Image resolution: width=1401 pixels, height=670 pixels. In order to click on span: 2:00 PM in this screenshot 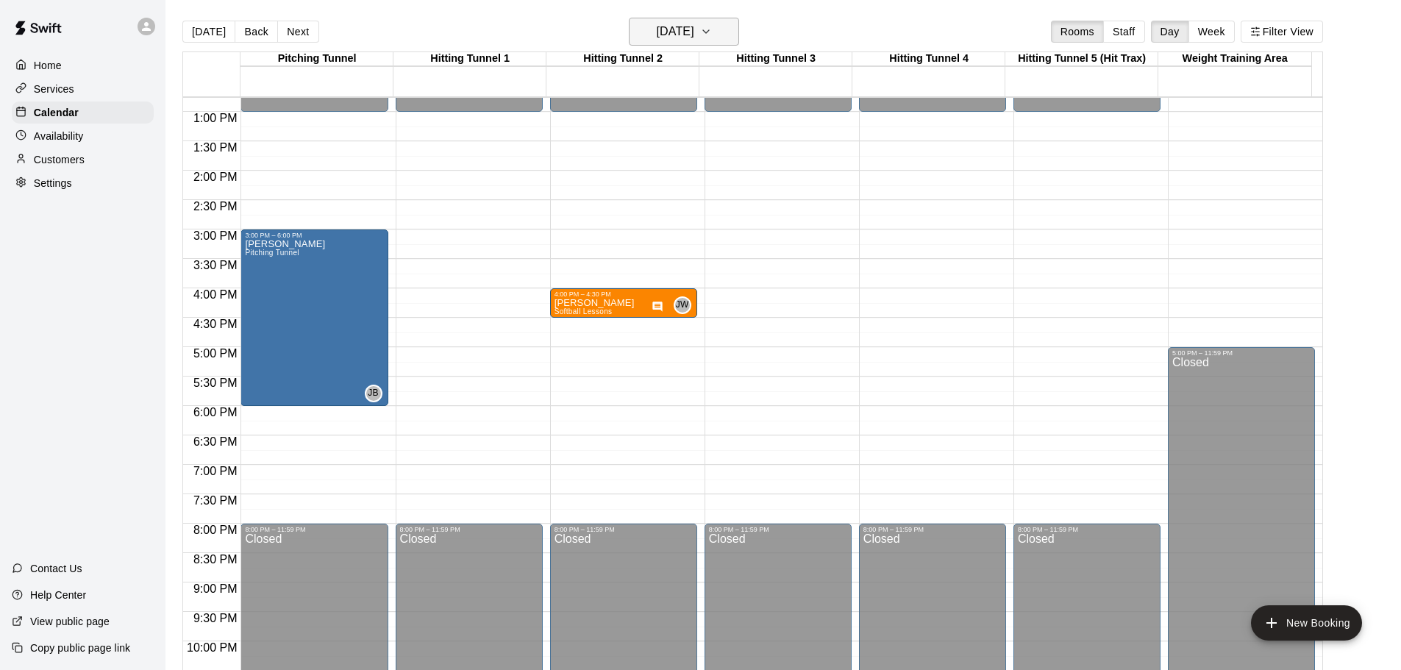, I will do `click(216, 177)`.